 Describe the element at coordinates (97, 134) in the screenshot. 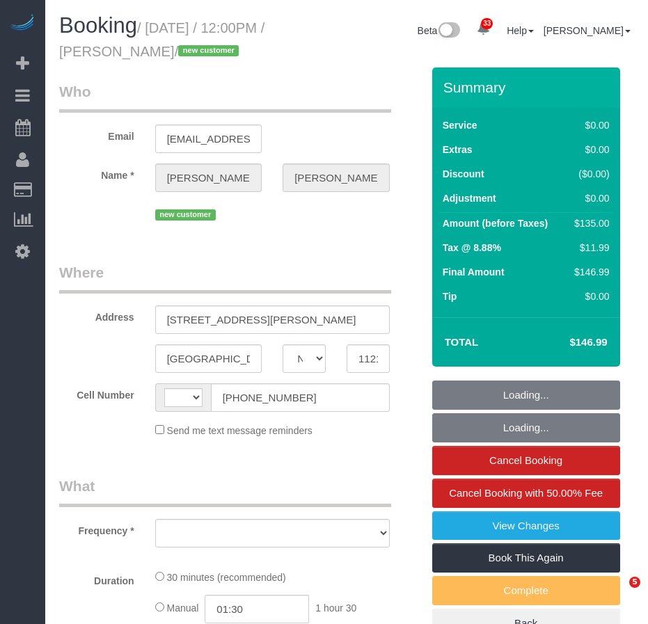

I see `label: Email` at that location.